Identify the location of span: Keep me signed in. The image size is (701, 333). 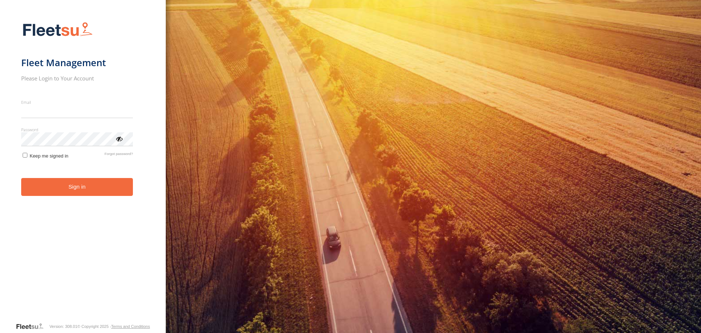
(49, 156).